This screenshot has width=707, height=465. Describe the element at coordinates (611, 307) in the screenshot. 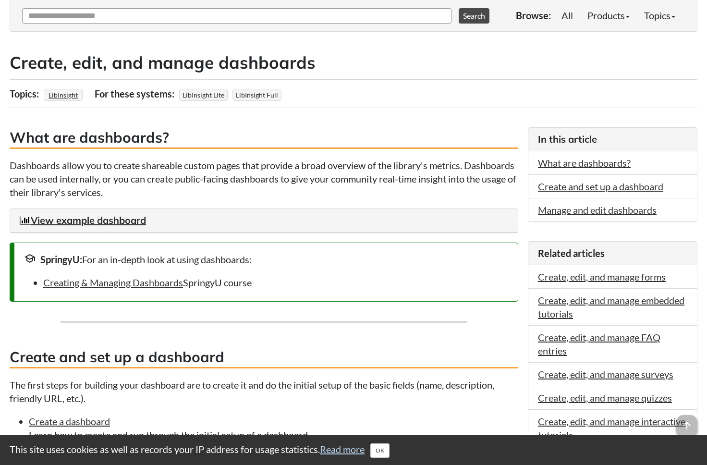

I see `a: Create, edit, and manage embedded tutorials` at that location.